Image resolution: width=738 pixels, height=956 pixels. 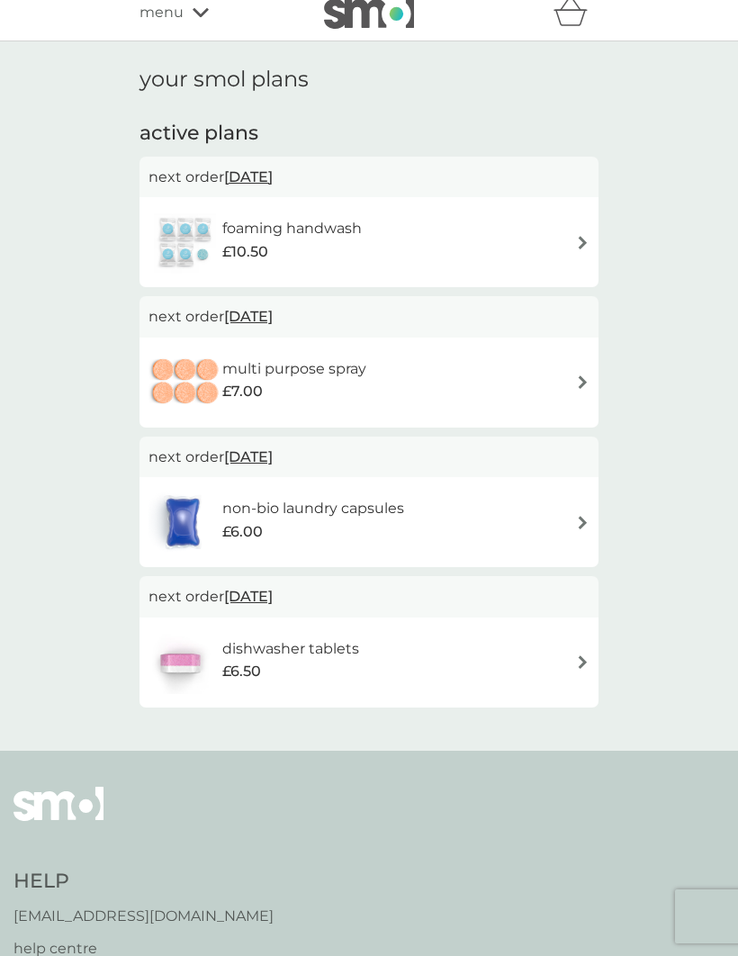 What do you see at coordinates (161, 13) in the screenshot?
I see `span: menu` at bounding box center [161, 13].